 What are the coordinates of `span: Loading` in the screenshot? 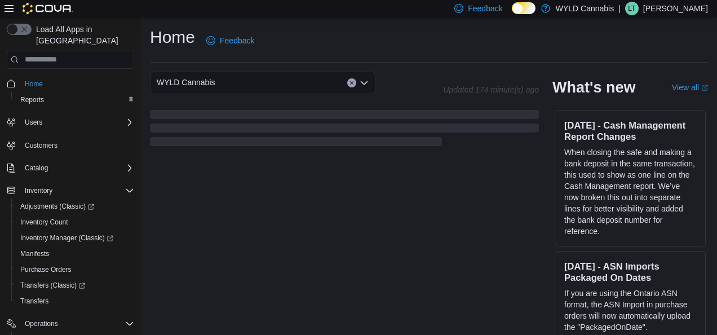 It's located at (345, 130).